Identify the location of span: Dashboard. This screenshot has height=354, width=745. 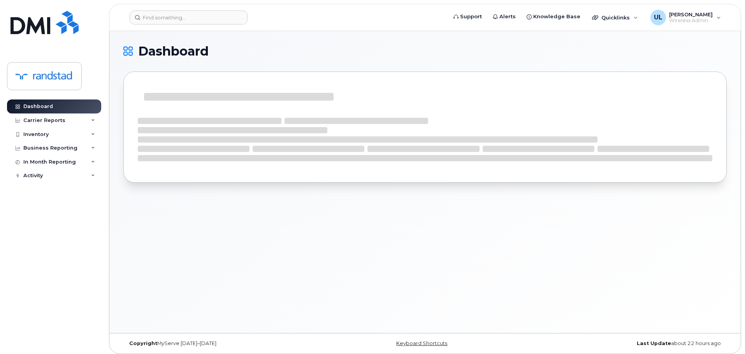
(173, 51).